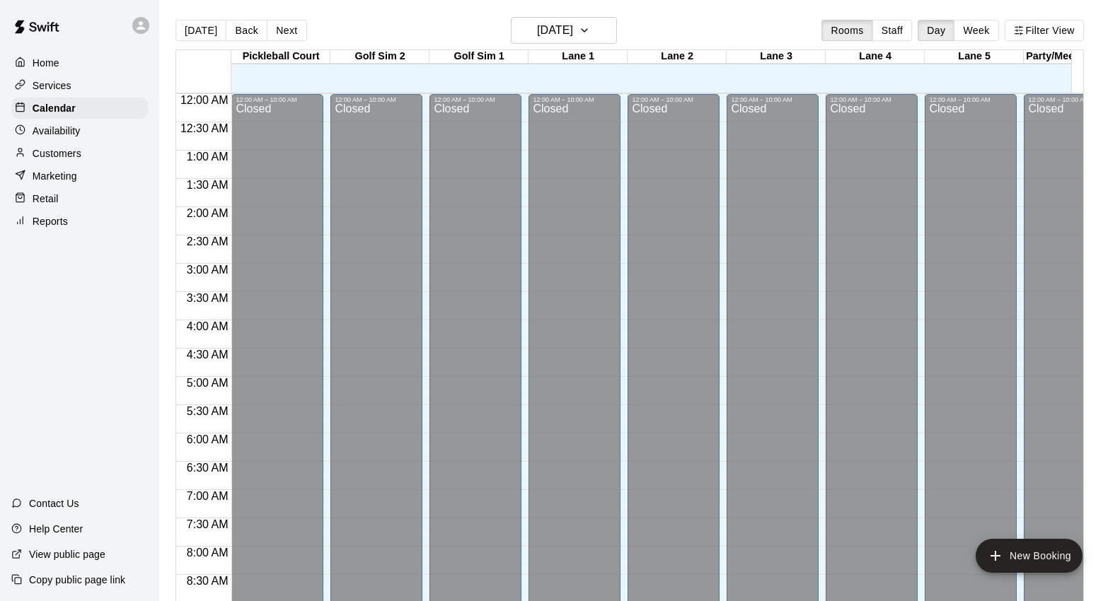 This screenshot has height=601, width=1120. I want to click on div: Lane 3, so click(776, 57).